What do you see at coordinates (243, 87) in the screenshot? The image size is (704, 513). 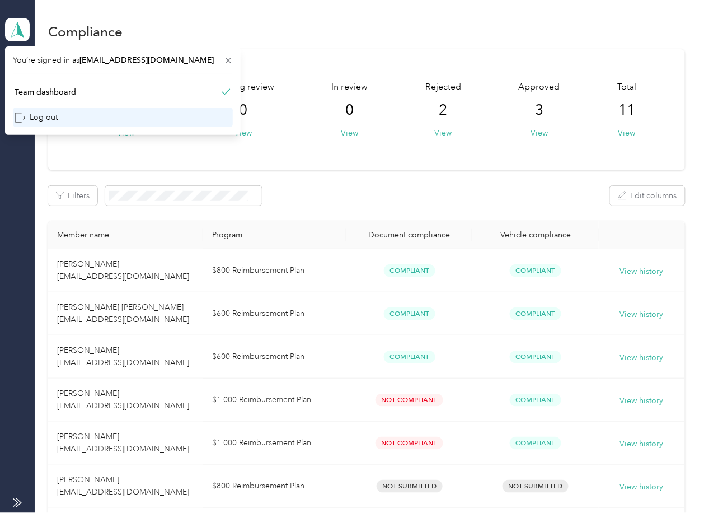 I see `span: Pending review` at bounding box center [243, 87].